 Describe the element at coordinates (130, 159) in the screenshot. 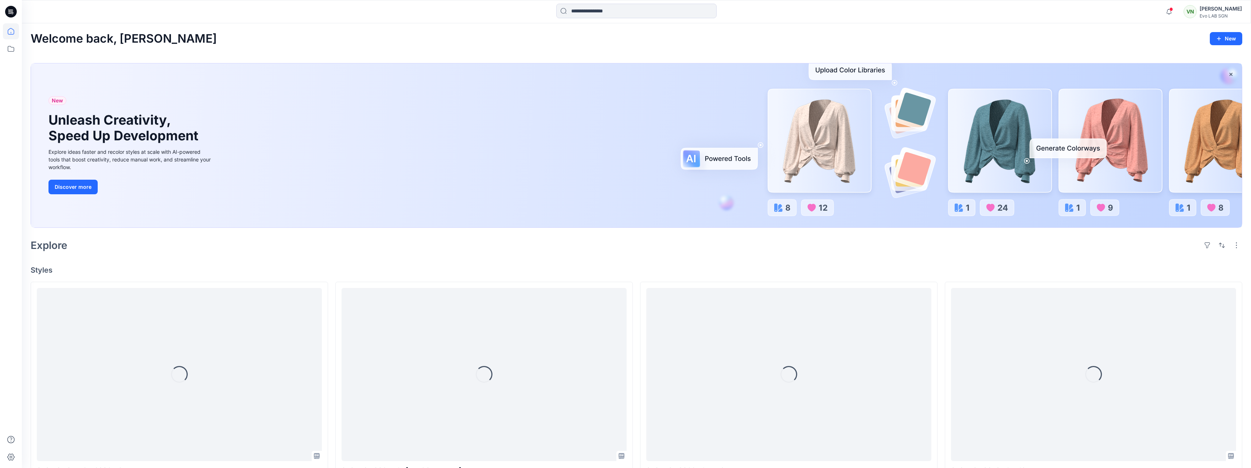

I see `div: Explore ideas faster and recolor styles at scale with AI-powered tools that boost creativity, red...` at that location.